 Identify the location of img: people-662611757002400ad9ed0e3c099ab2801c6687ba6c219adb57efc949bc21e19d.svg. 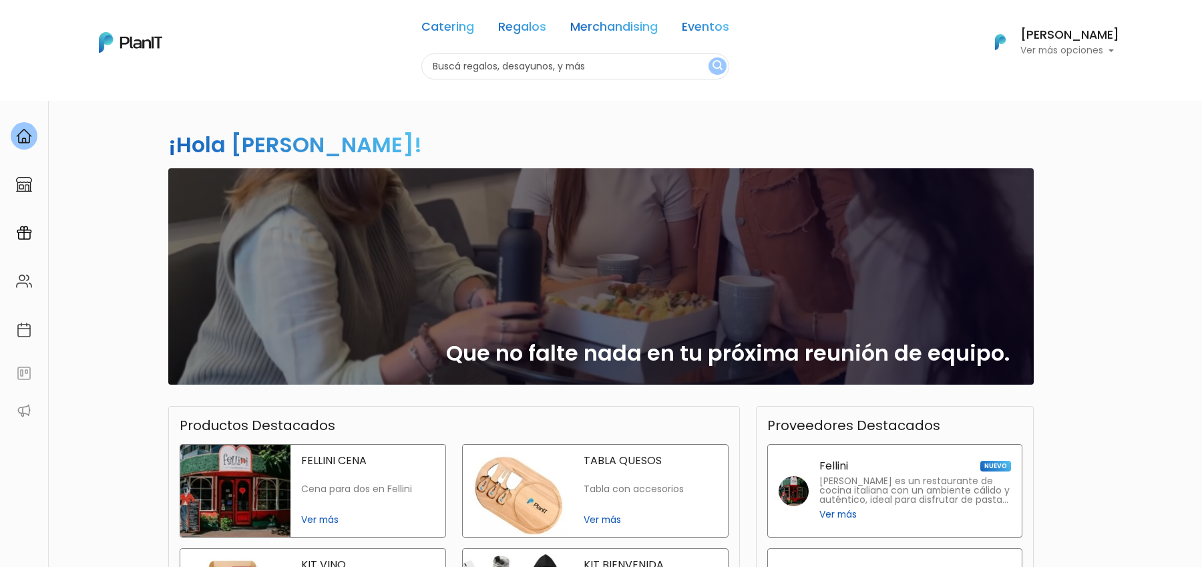
(24, 281).